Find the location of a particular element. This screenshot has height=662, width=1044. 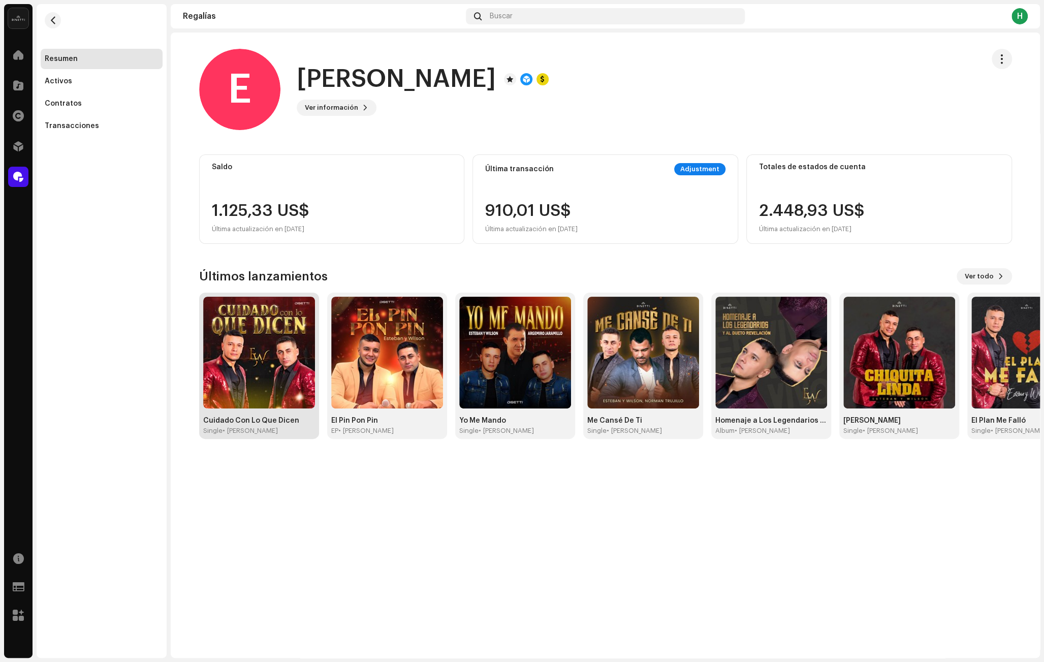

re-m-nav-item: Activos is located at coordinates (102, 81).